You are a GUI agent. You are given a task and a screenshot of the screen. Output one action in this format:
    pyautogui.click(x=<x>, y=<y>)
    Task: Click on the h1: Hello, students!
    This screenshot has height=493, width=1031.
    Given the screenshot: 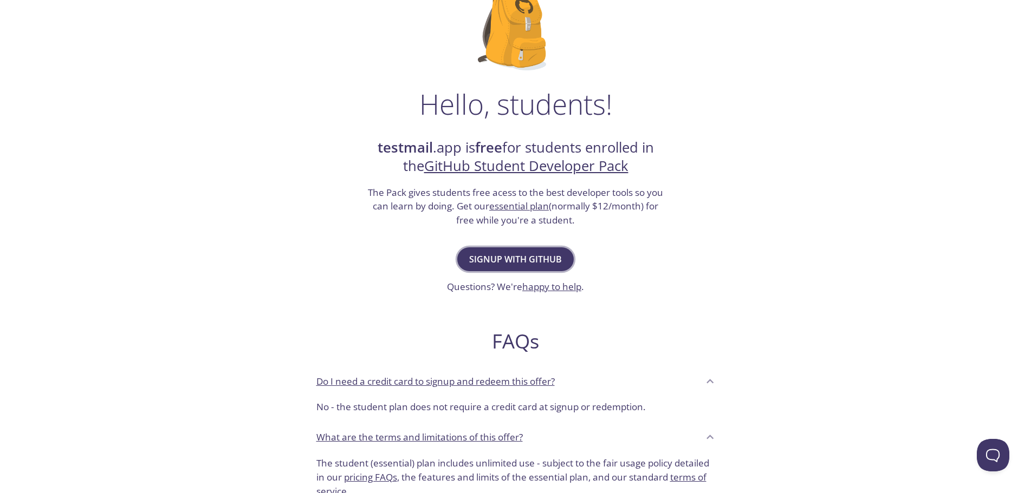 What is the action you would take?
    pyautogui.click(x=516, y=104)
    